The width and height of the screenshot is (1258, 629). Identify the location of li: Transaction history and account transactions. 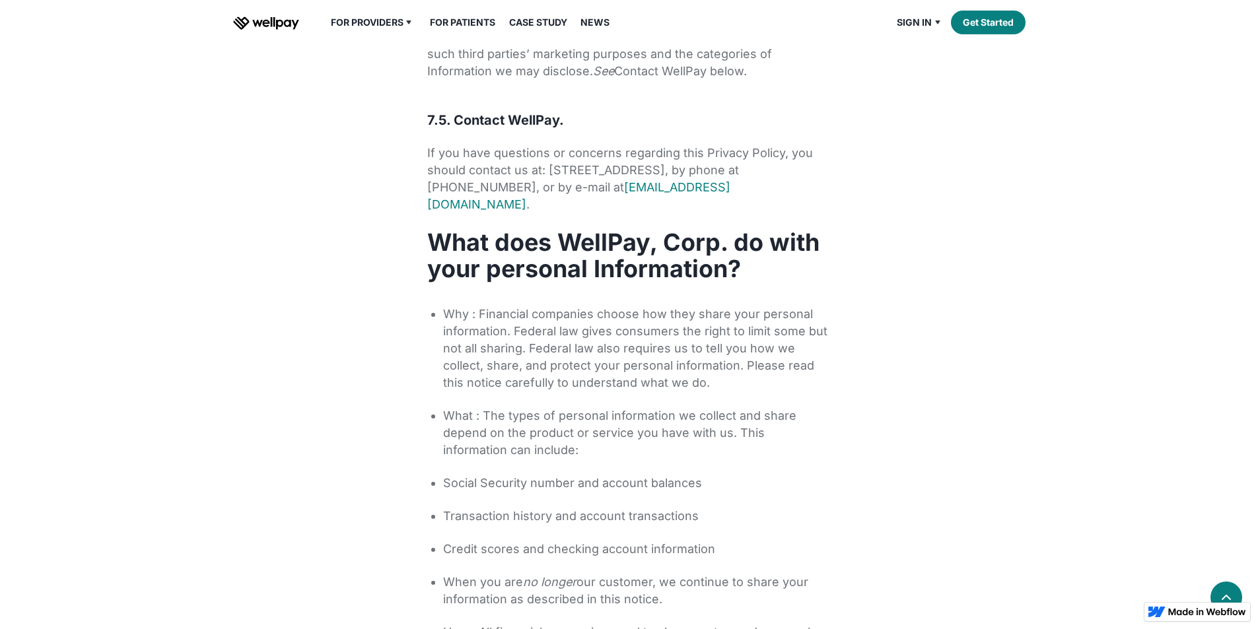
(637, 516).